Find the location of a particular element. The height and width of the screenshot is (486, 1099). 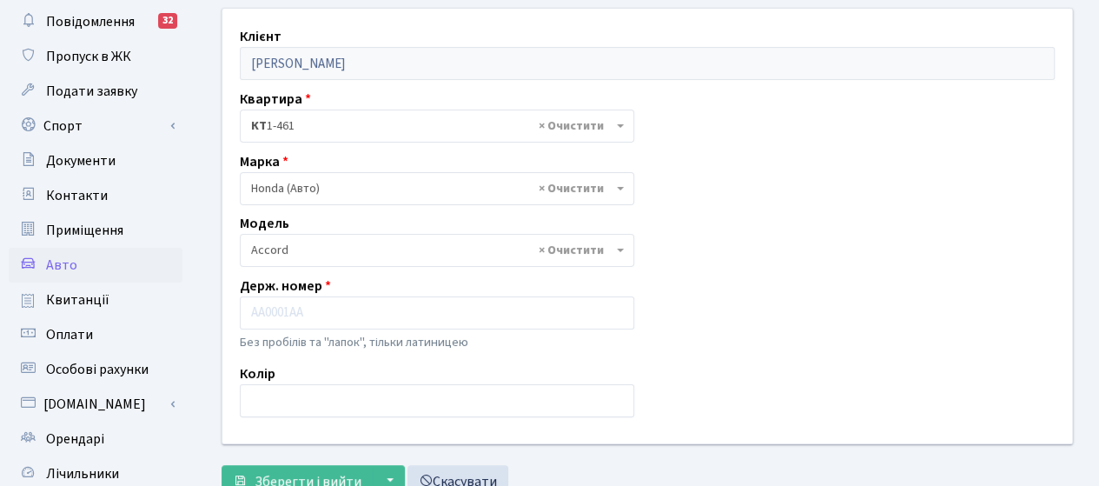

a: Авто is located at coordinates (96, 265).